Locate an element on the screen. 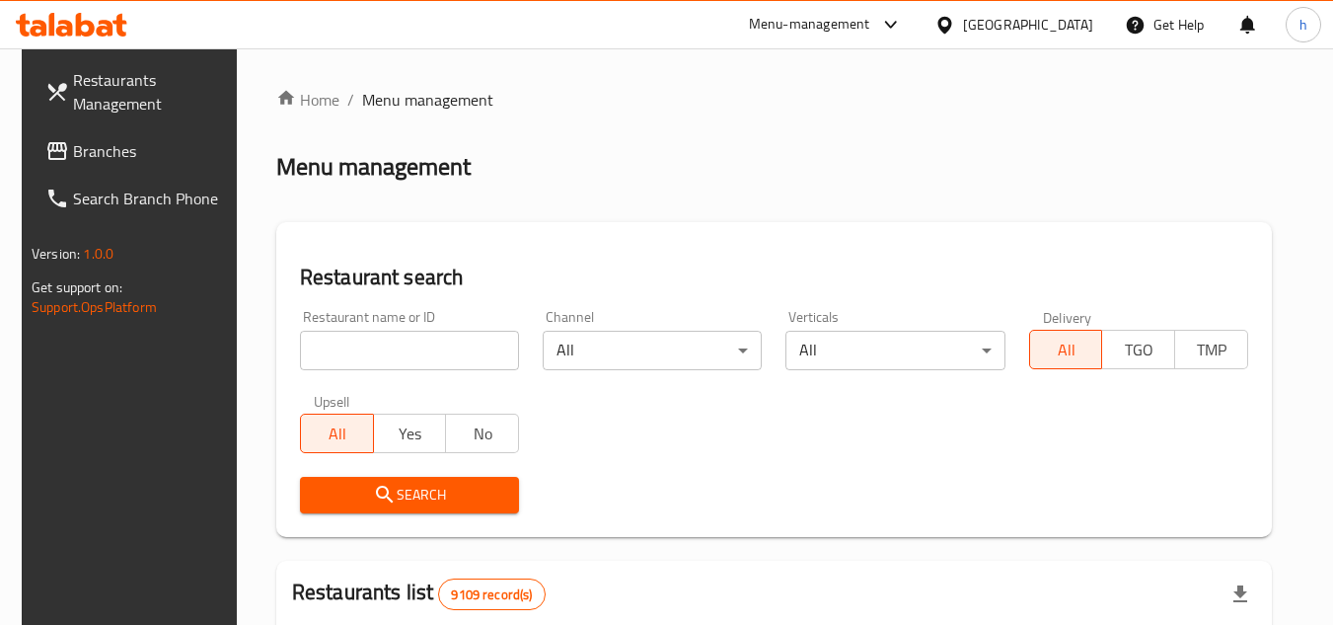  span: Search Branch Phone is located at coordinates (151, 198).